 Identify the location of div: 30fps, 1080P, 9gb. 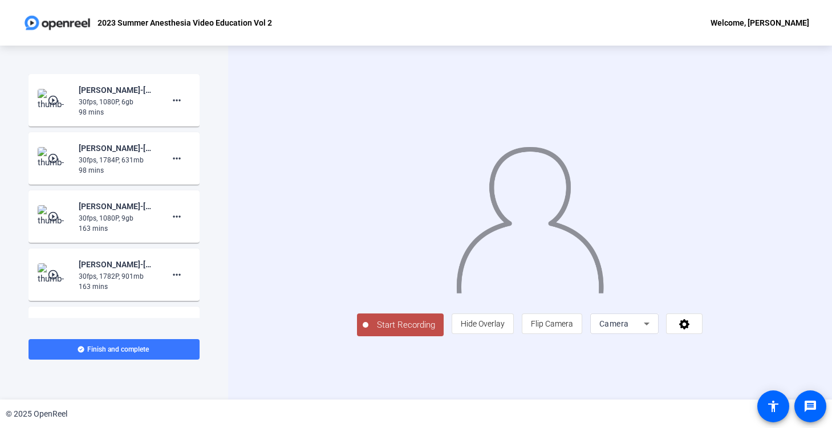
(117, 218).